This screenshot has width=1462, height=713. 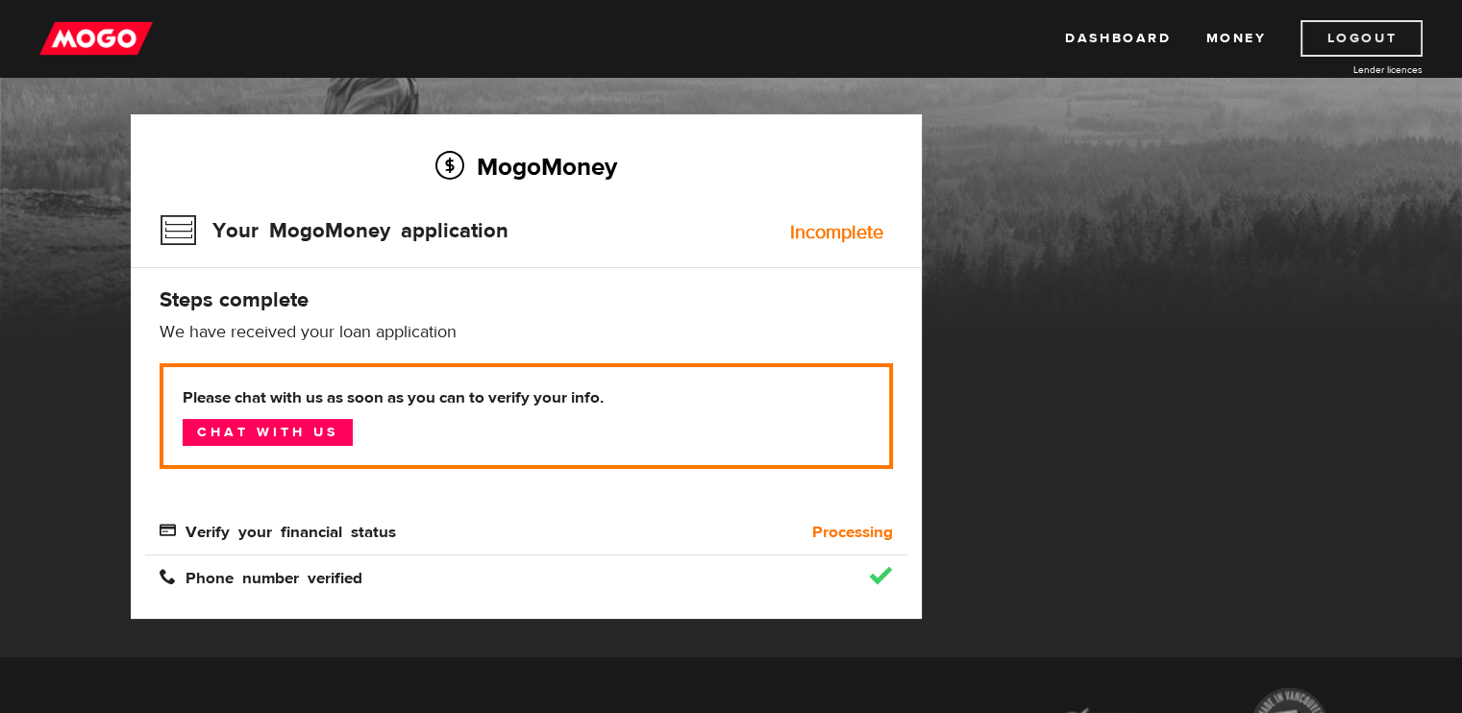 What do you see at coordinates (853, 532) in the screenshot?
I see `b: Processing` at bounding box center [853, 532].